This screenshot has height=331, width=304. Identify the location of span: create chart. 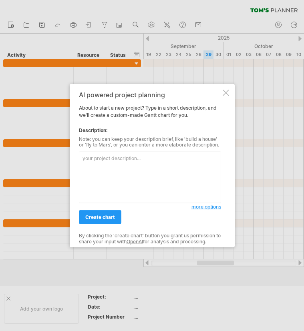
(100, 217).